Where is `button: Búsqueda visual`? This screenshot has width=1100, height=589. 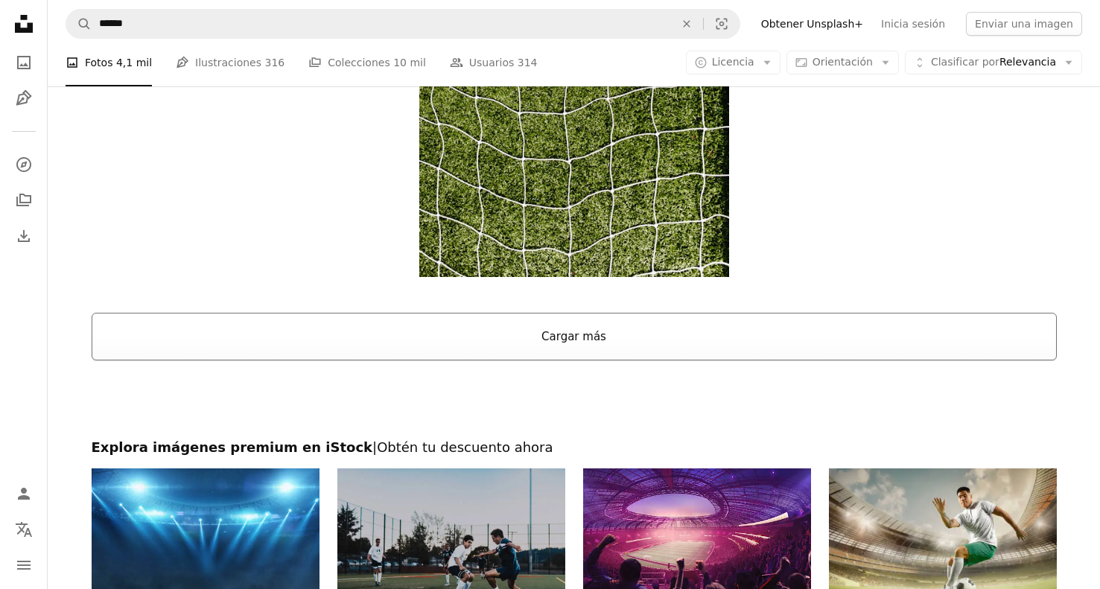 button: Búsqueda visual is located at coordinates (722, 24).